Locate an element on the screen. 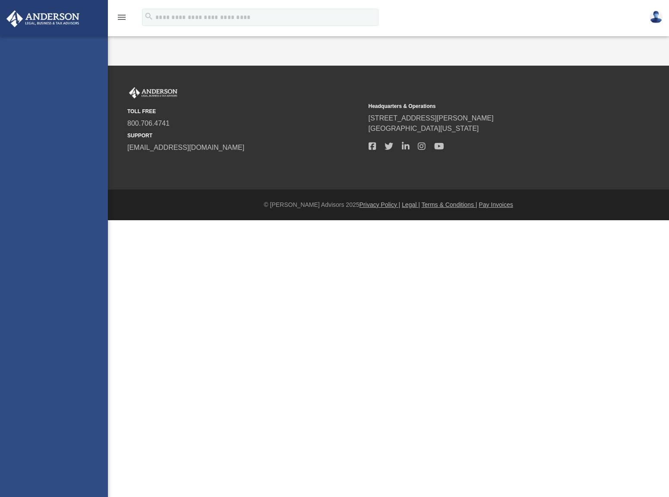 Image resolution: width=669 pixels, height=497 pixels. a: 800.706.4741 is located at coordinates (148, 123).